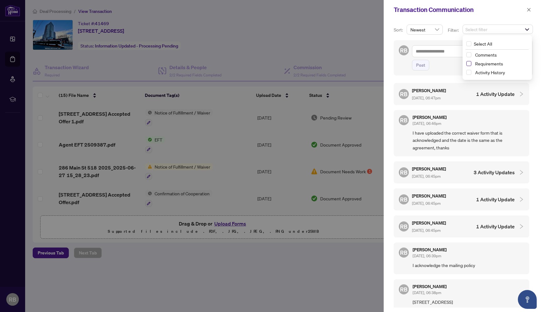 The height and width of the screenshot is (312, 543). I want to click on span: Newest, so click(424, 30).